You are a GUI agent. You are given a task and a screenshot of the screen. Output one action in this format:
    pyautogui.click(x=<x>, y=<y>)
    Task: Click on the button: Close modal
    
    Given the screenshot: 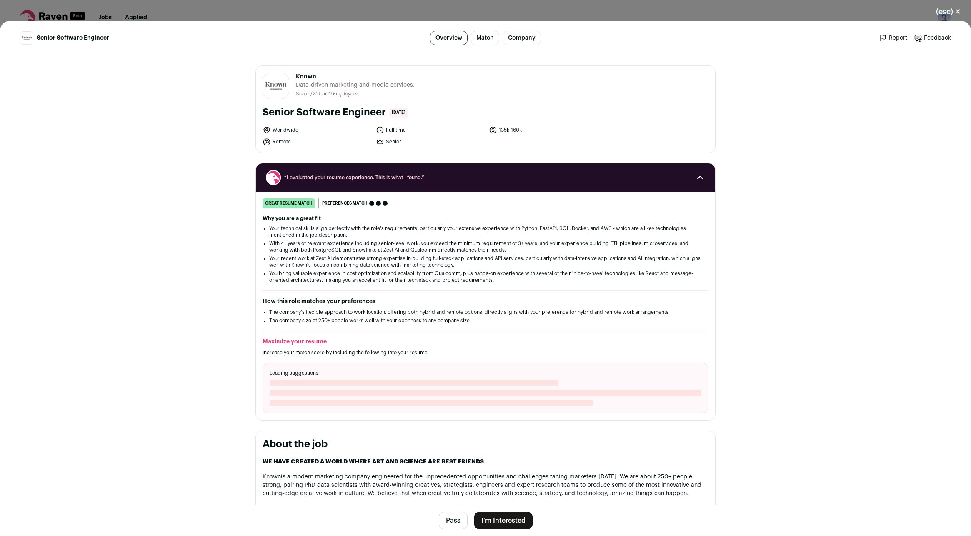 What is the action you would take?
    pyautogui.click(x=949, y=12)
    